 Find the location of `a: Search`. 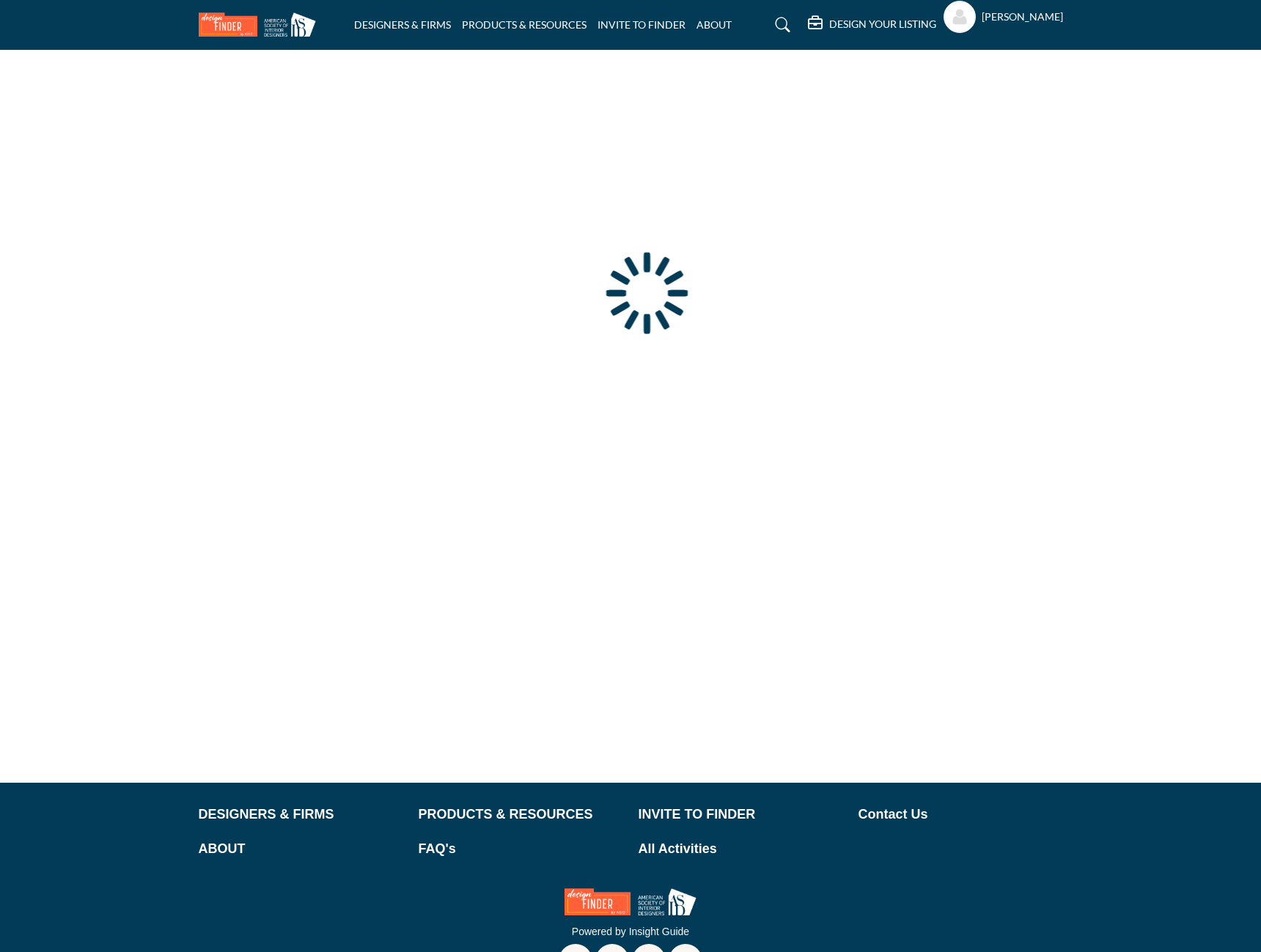

a: Search is located at coordinates (780, 25).